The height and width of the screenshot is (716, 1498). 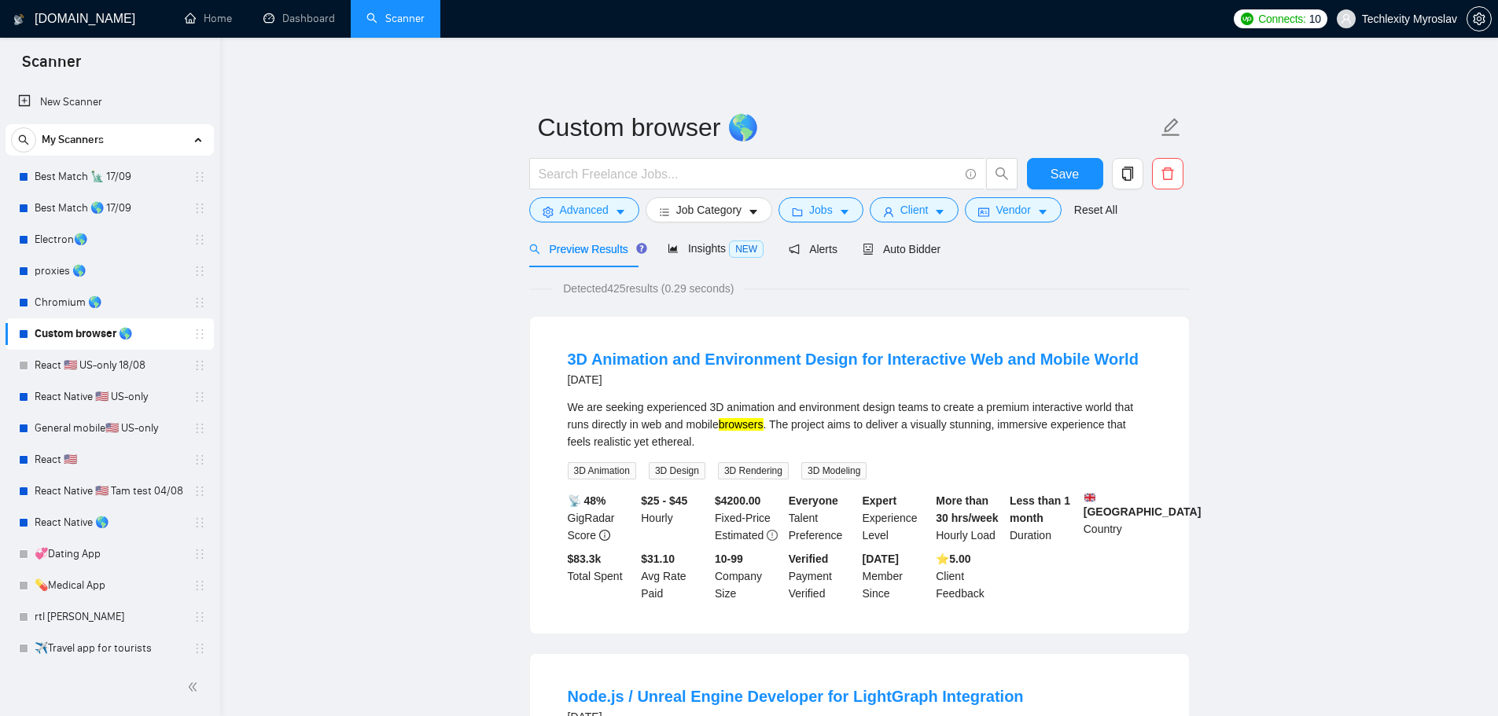 I want to click on div: Client Feedback, so click(x=969, y=576).